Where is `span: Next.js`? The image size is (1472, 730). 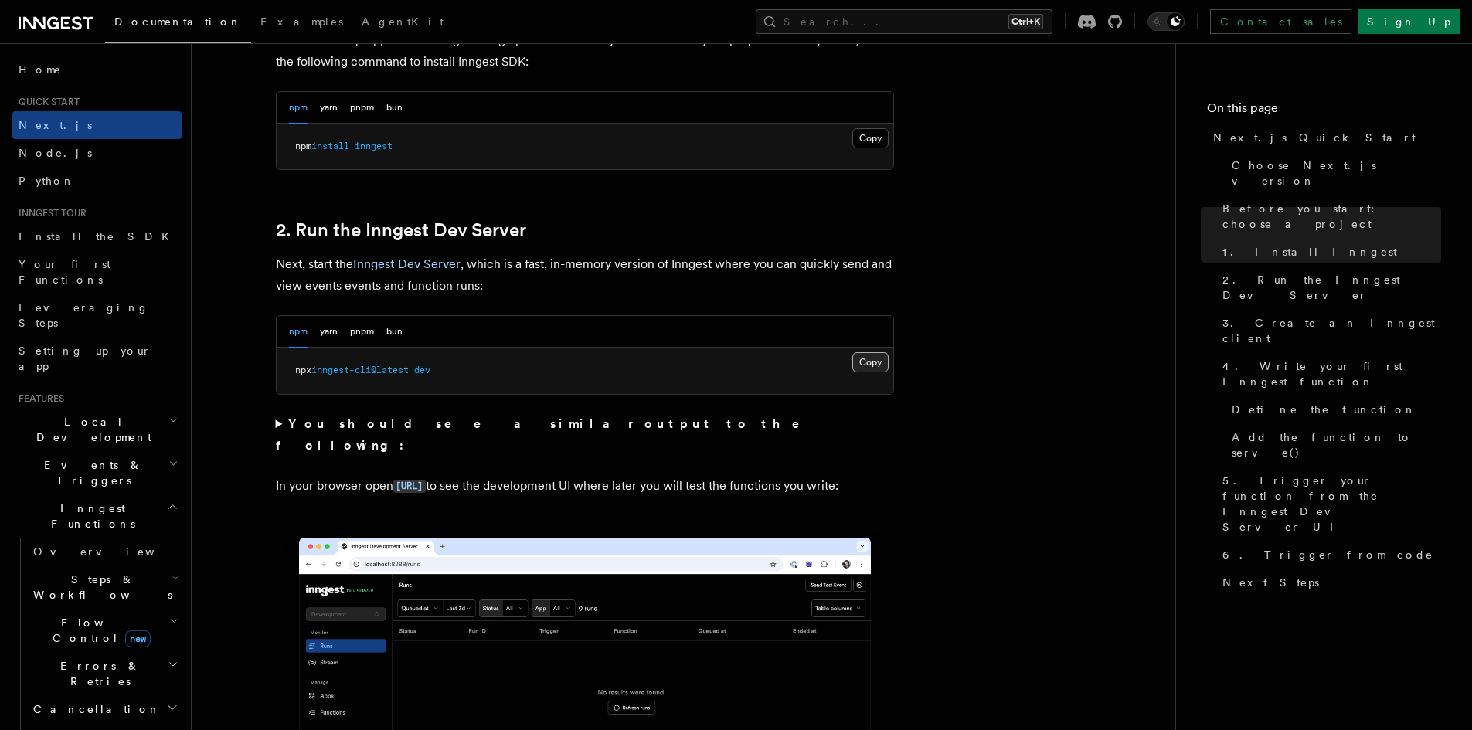
span: Next.js is located at coordinates (55, 125).